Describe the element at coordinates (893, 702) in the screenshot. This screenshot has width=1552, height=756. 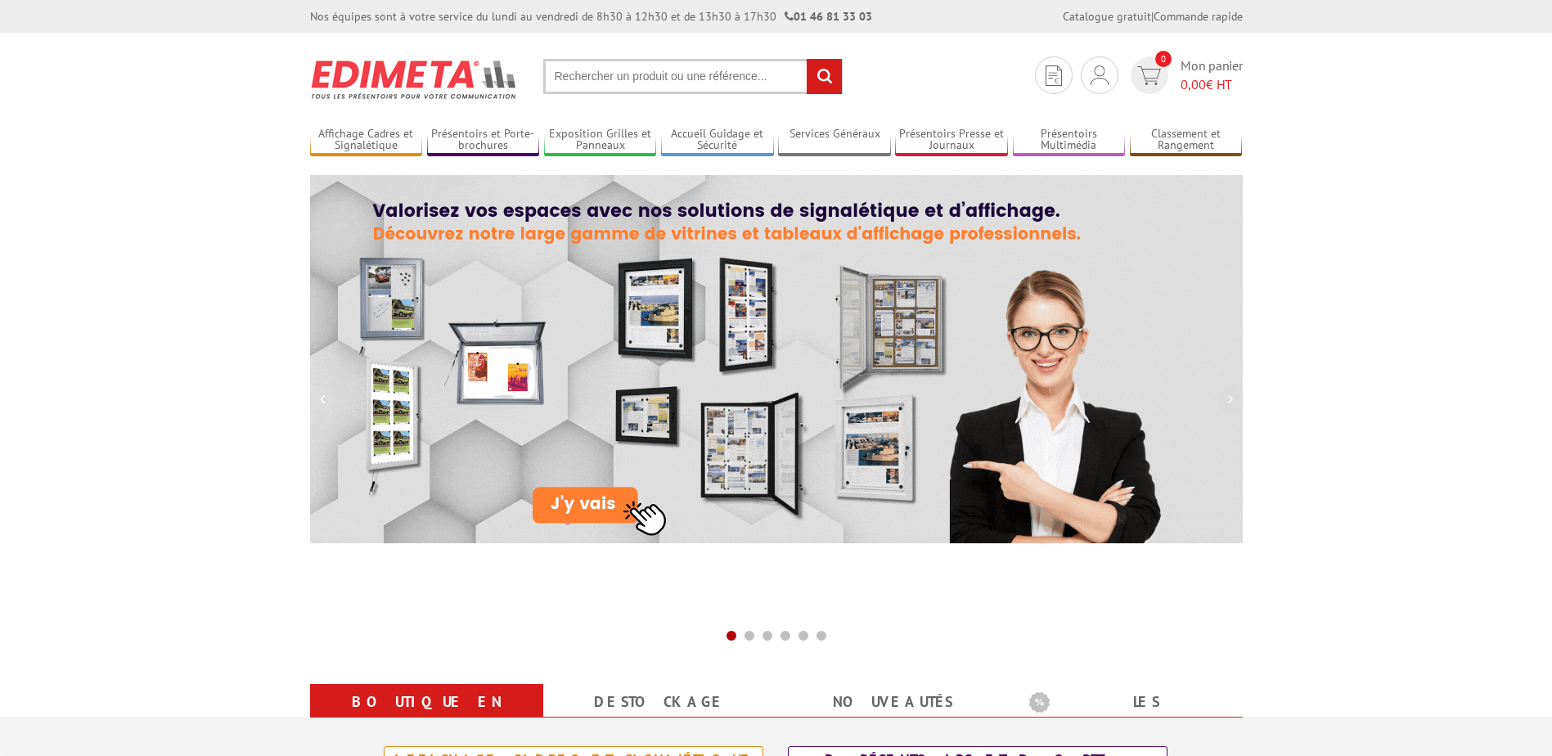
I see `a: nouveautés` at that location.